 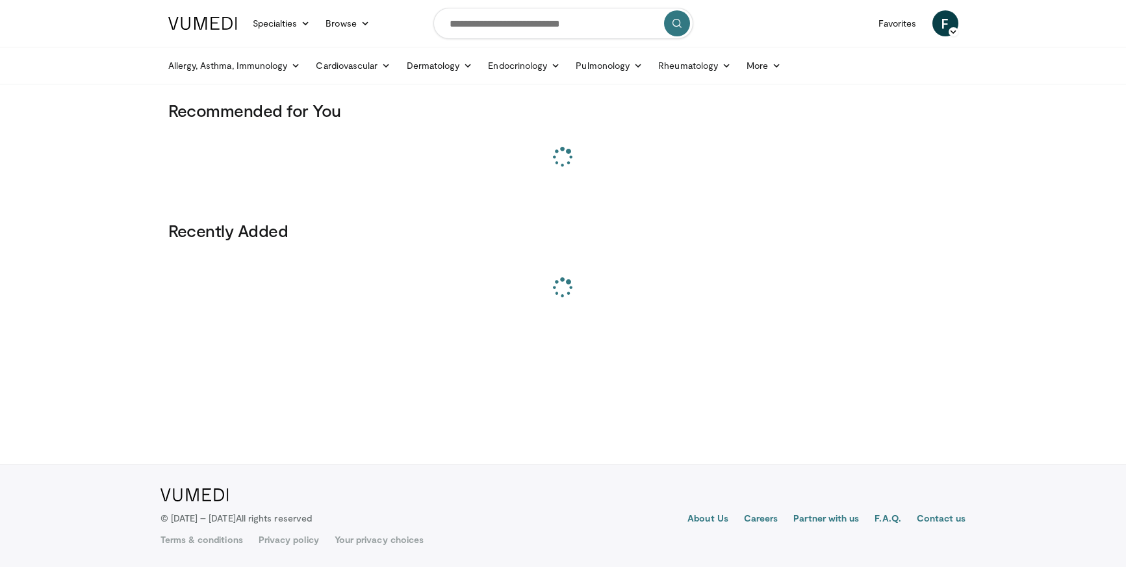 What do you see at coordinates (946, 23) in the screenshot?
I see `a: F` at bounding box center [946, 23].